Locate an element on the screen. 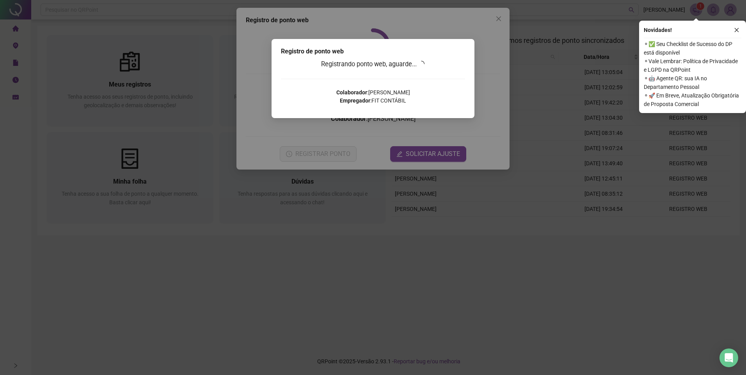 The height and width of the screenshot is (375, 746). strong: Colaborador is located at coordinates (351, 92).